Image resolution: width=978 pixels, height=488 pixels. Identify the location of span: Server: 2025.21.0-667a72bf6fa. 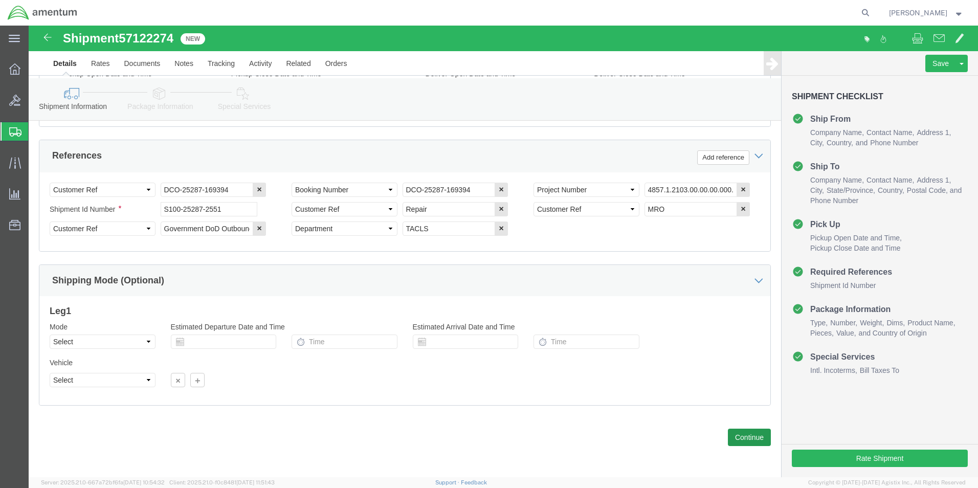
(103, 482).